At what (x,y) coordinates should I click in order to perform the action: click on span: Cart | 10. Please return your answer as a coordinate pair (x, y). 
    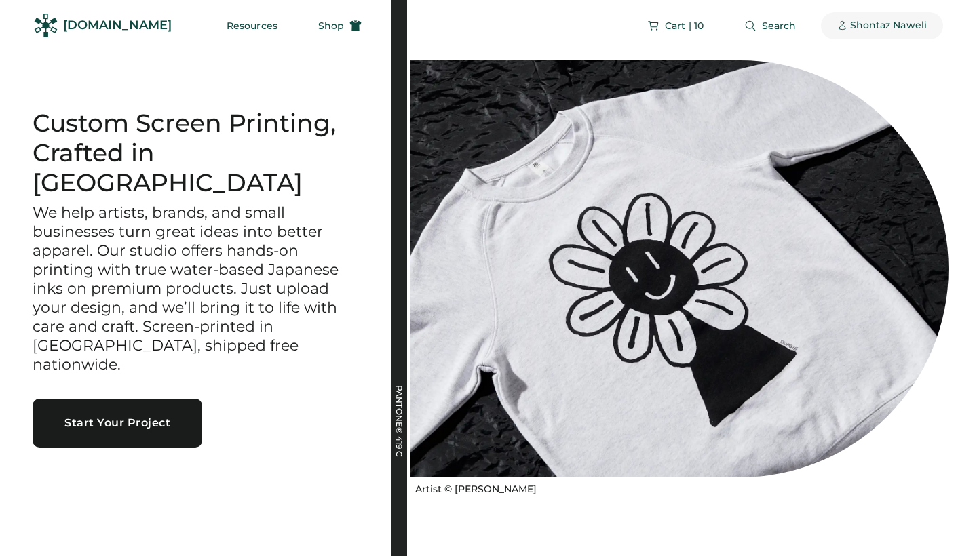
    Looking at the image, I should click on (684, 26).